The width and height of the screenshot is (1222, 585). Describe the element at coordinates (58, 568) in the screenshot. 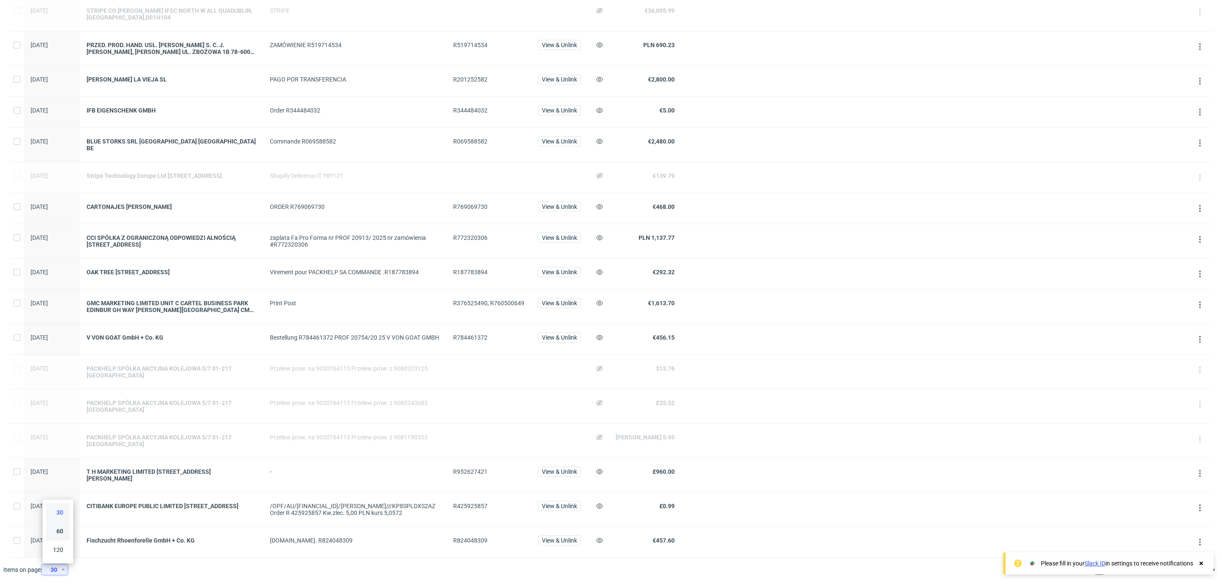

I see `div: 180` at that location.